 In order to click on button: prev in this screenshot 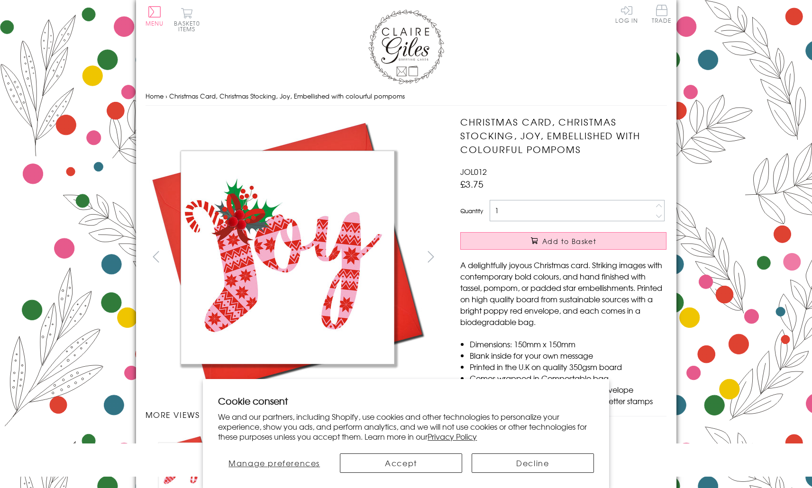, I will do `click(156, 256)`.